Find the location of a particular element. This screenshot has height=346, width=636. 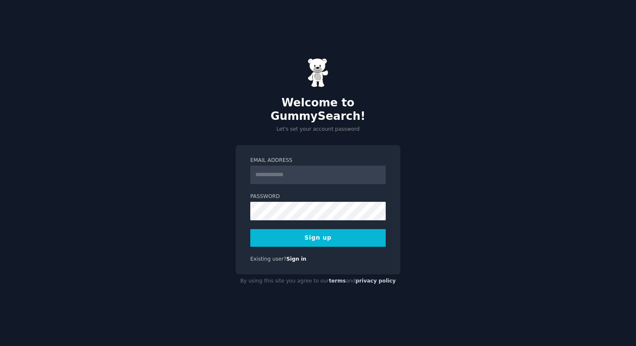

img: Gummy Bear is located at coordinates (318, 73).